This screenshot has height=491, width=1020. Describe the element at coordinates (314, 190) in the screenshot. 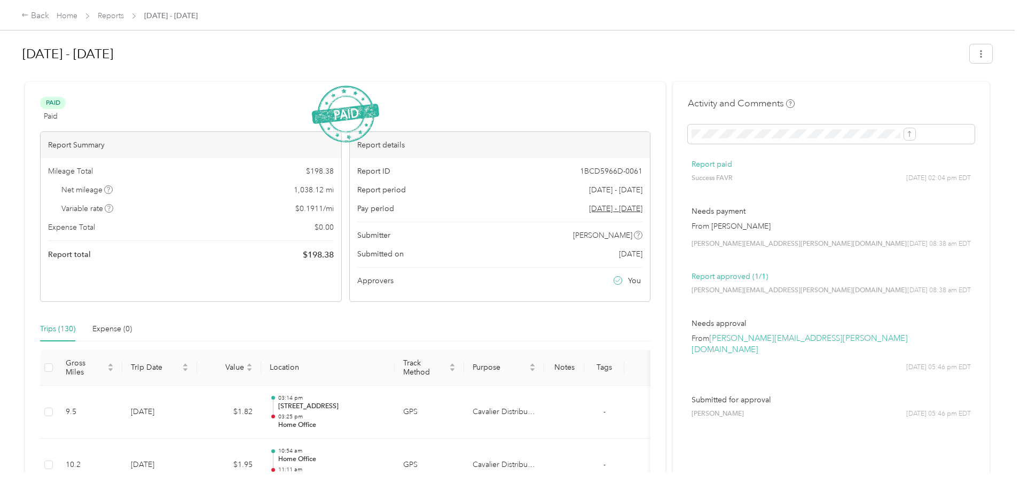

I see `span: 1,038.12 mi` at that location.